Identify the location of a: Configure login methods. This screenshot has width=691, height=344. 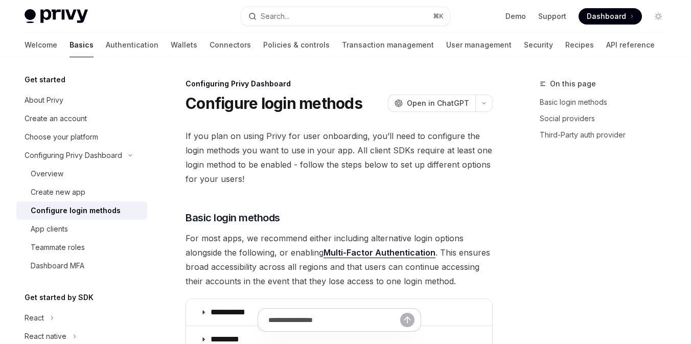
(82, 211).